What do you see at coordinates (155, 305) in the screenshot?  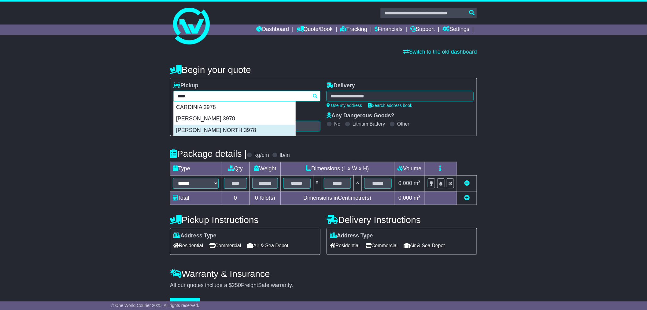 I see `span: © One World Courier 2025. All rights reserved.` at bounding box center [155, 305].